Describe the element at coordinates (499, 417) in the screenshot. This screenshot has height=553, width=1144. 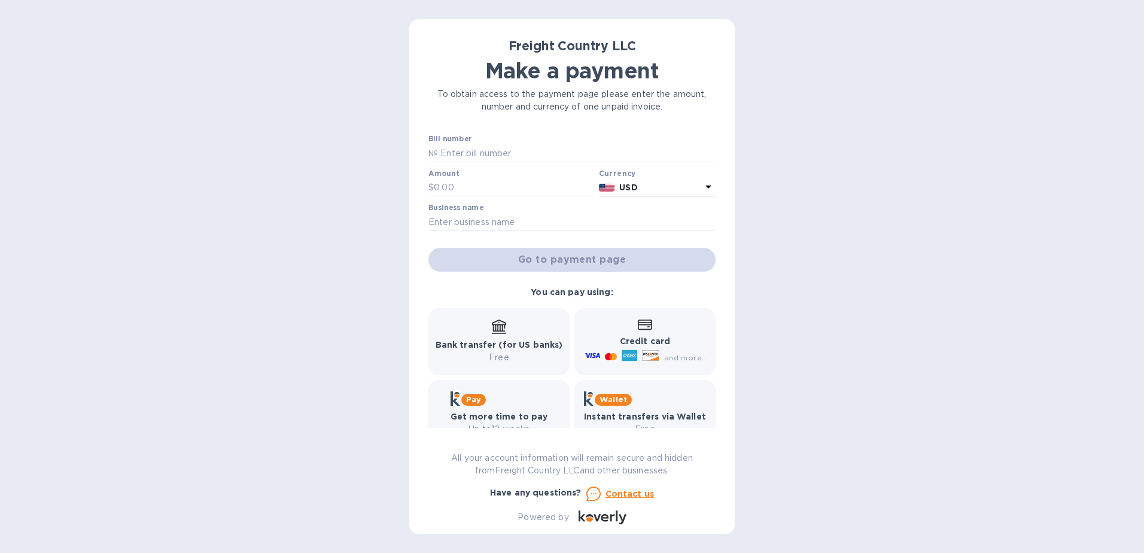
I see `b: Get more time to pay` at that location.